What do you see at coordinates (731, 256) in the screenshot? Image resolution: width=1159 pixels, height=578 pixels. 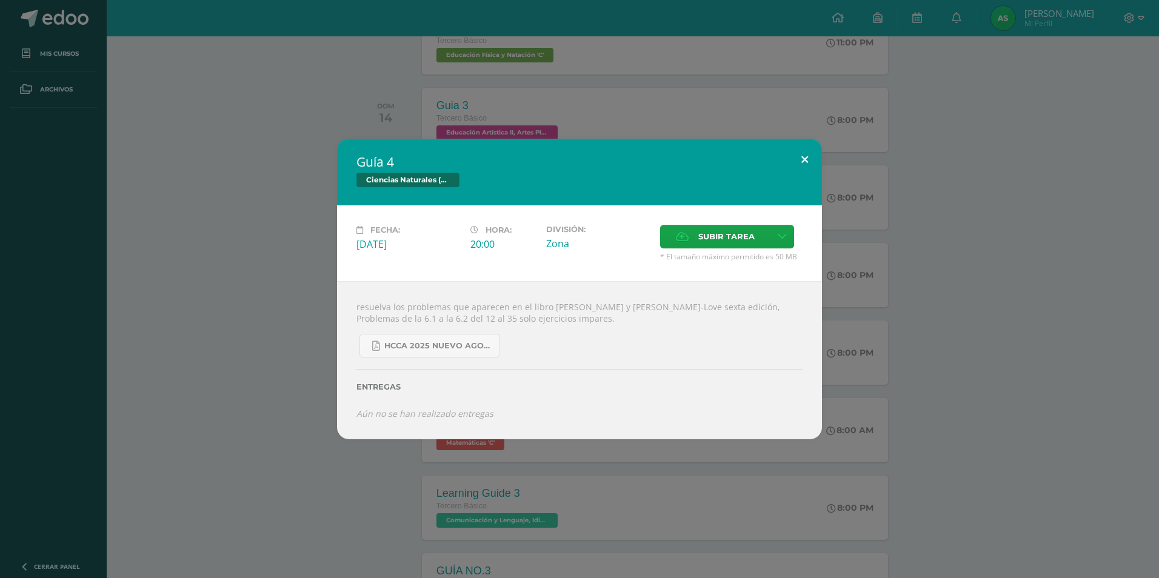 I see `span: * El tamaño máximo permitido es 50 MB` at bounding box center [731, 256].